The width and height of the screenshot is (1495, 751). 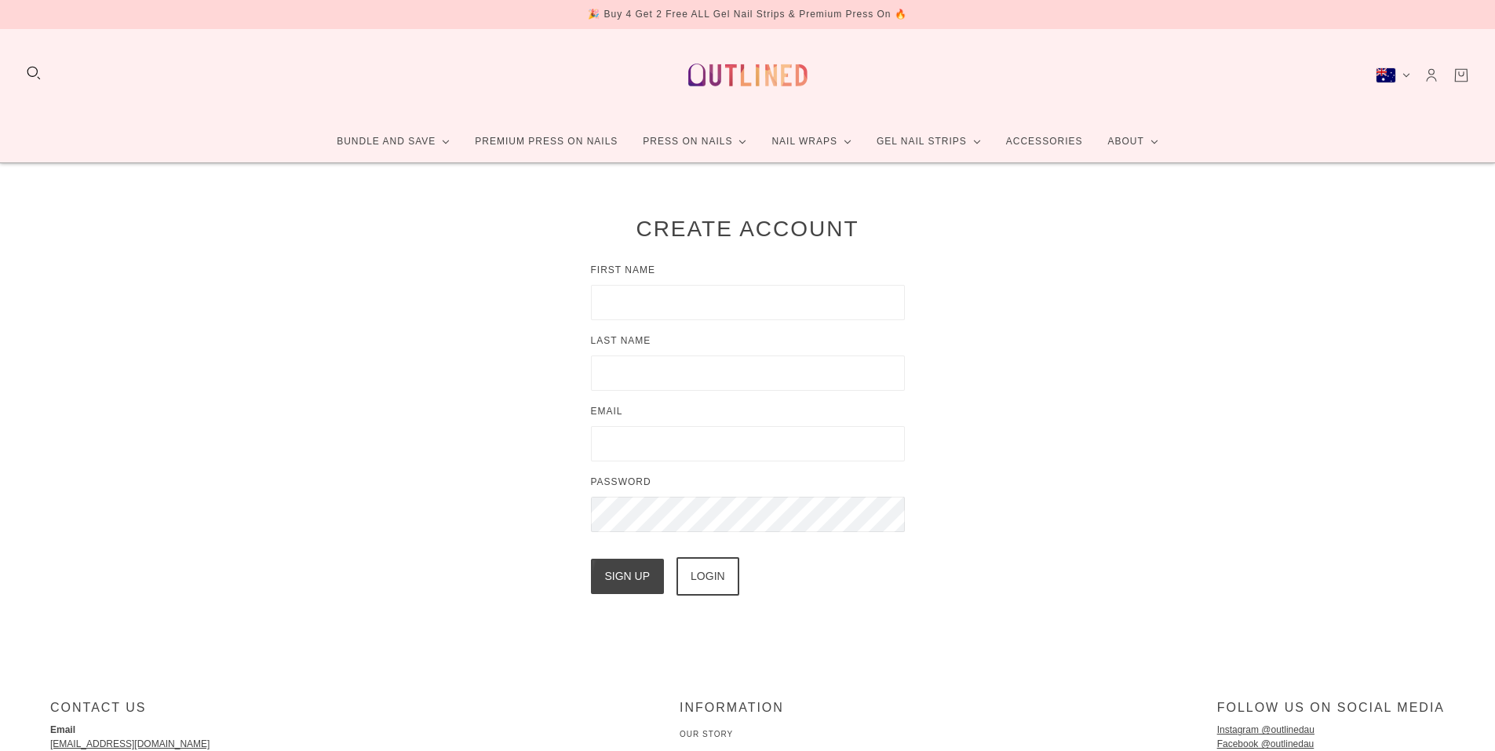 What do you see at coordinates (628, 576) in the screenshot?
I see `button: Sign up` at bounding box center [628, 576].